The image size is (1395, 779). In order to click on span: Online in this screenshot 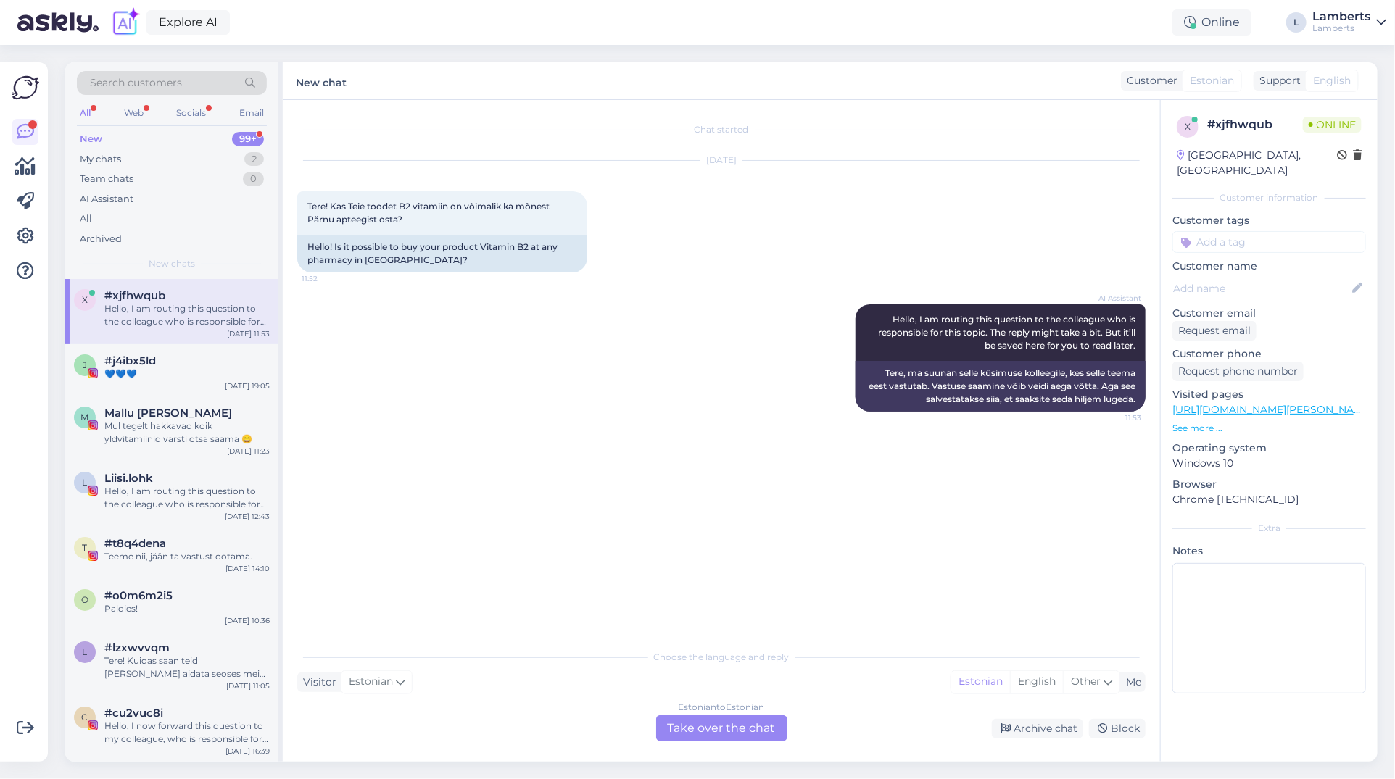, I will do `click(1332, 125)`.